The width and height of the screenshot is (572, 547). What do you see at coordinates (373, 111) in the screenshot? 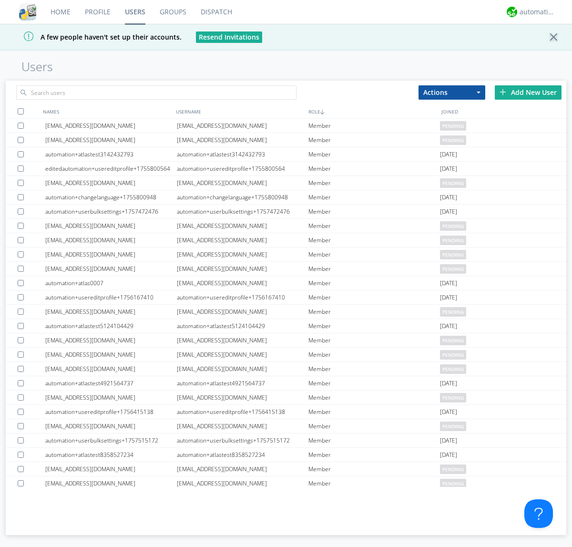
I see `div: ROLE` at bounding box center [373, 111].